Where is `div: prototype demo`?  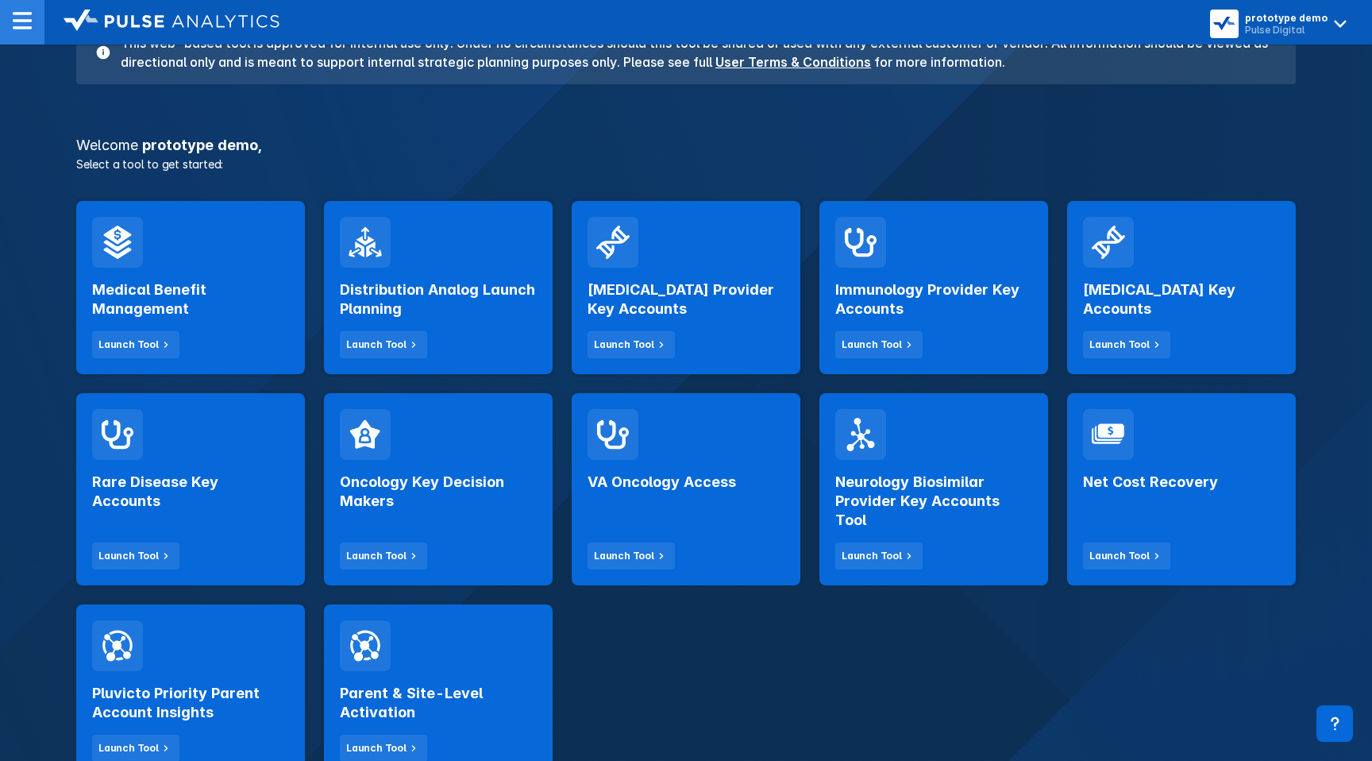 div: prototype demo is located at coordinates (1287, 17).